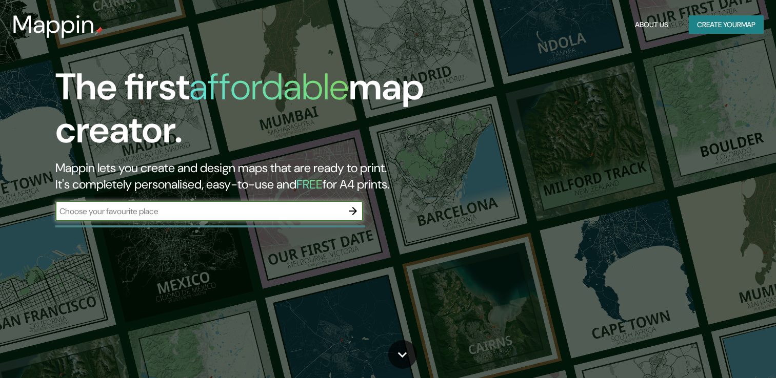 This screenshot has width=776, height=378. Describe the element at coordinates (99, 31) in the screenshot. I see `img: mappin-pin` at that location.